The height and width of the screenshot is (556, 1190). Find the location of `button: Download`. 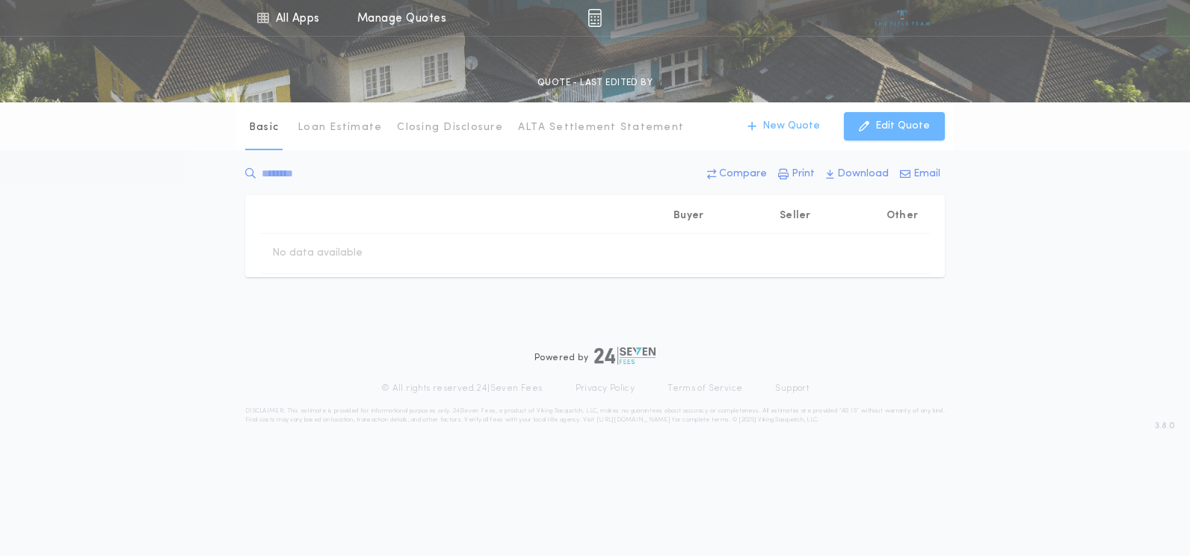

button: Download is located at coordinates (858, 174).